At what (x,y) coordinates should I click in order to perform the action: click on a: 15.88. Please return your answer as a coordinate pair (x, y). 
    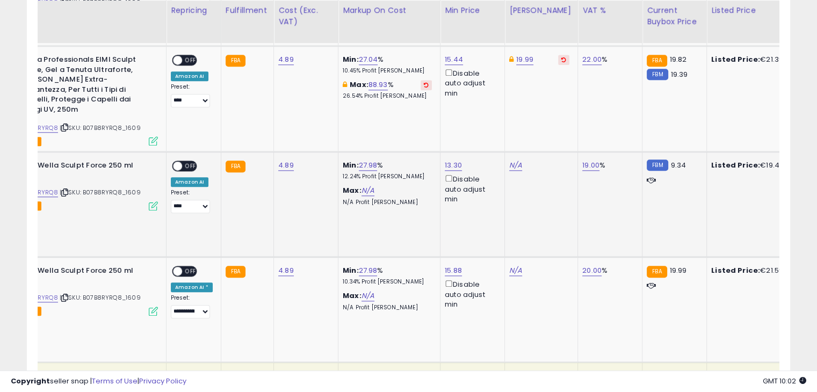
    Looking at the image, I should click on (453, 271).